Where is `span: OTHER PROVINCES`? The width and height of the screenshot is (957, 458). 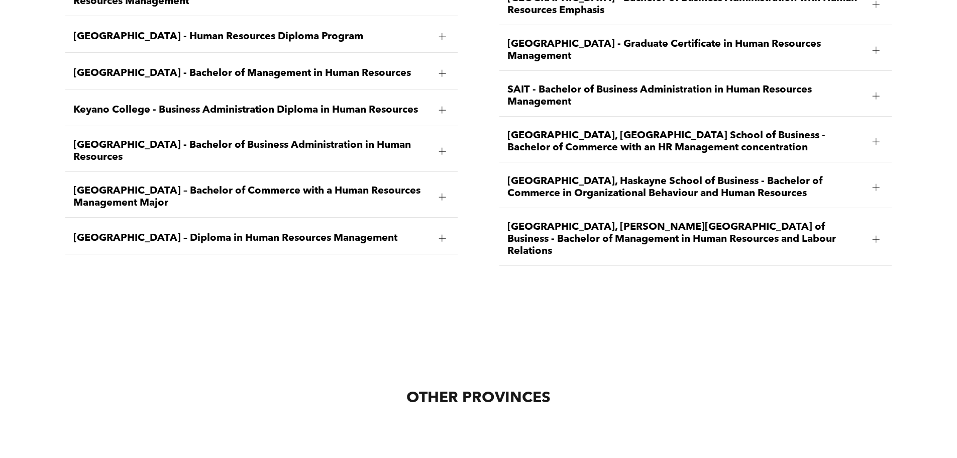 span: OTHER PROVINCES is located at coordinates (478, 398).